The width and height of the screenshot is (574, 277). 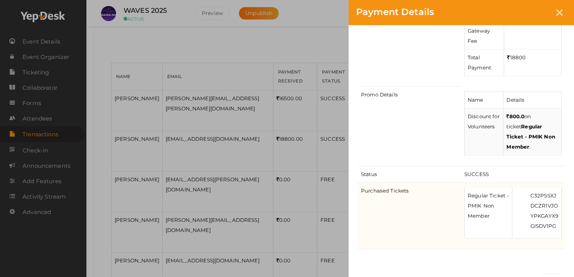 I want to click on li: DCZR1VJO, so click(x=544, y=206).